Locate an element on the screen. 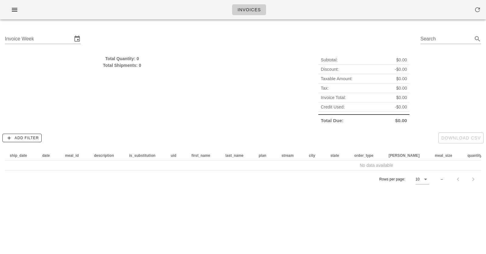  th: tod: Not sorted. Activate to sort ascending. is located at coordinates (407, 156).